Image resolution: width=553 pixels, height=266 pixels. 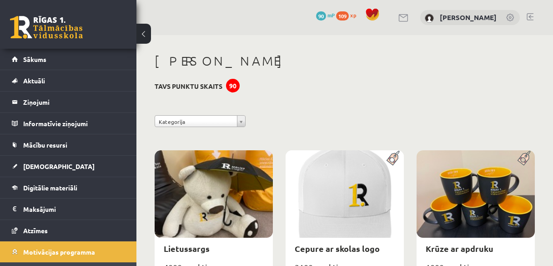 I want to click on img: Raivo Jurciks, so click(x=430, y=18).